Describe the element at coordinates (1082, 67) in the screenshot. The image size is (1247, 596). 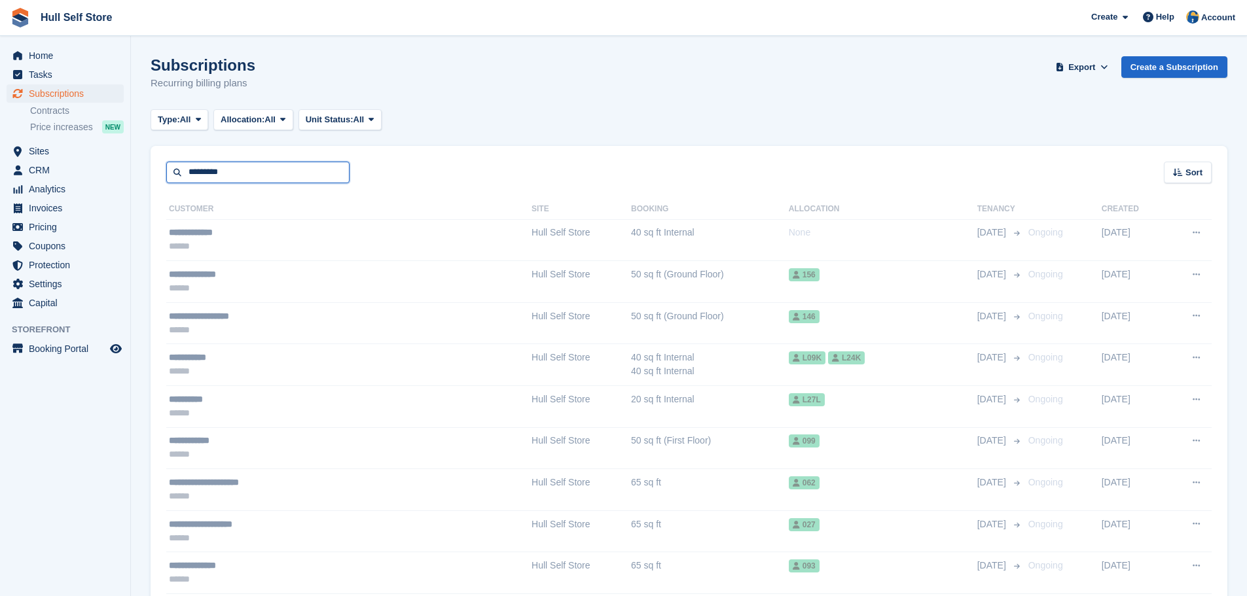
I see `button: Export` at that location.